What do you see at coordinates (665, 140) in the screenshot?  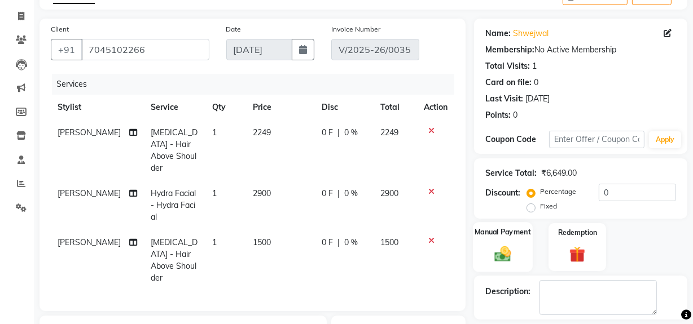 I see `button: Apply` at bounding box center [665, 140].